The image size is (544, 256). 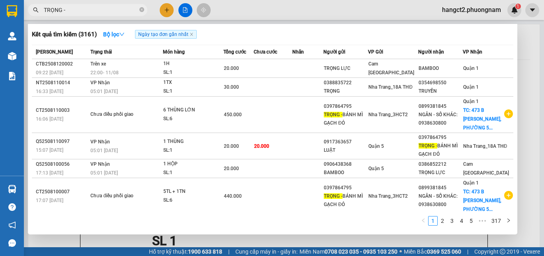 I want to click on li: 4, so click(x=462, y=220).